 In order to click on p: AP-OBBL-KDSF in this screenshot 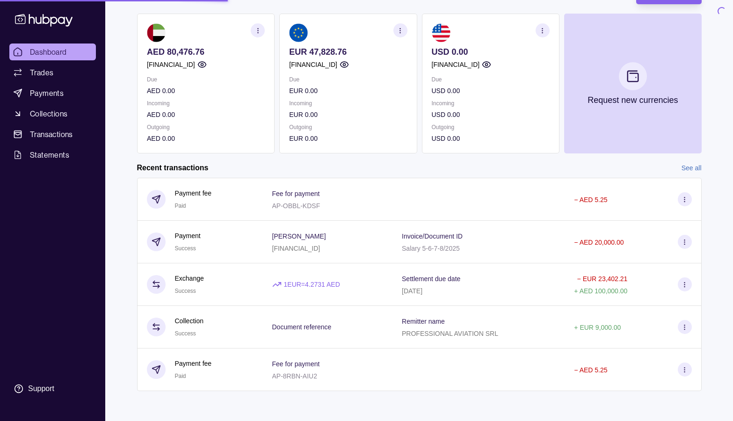, I will do `click(296, 206)`.